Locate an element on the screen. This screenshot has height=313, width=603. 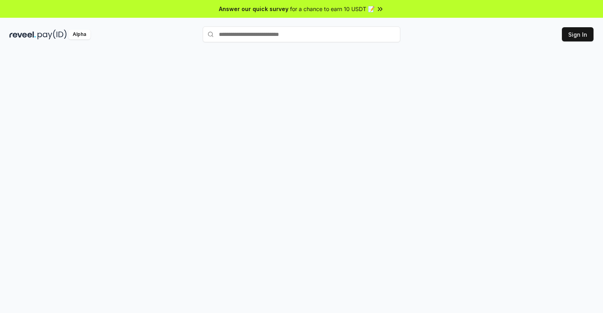
span: for a chance to earn 10 USDT 📝 is located at coordinates (332, 9).